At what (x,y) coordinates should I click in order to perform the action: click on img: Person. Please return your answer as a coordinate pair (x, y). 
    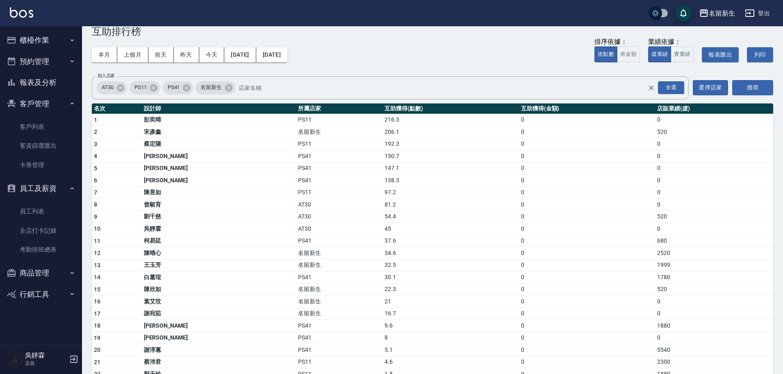
    Looking at the image, I should click on (15, 359).